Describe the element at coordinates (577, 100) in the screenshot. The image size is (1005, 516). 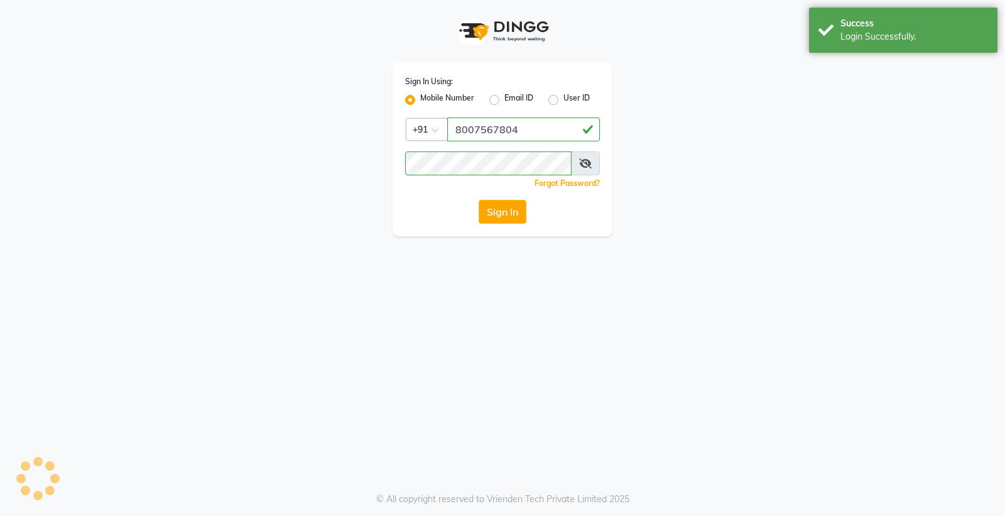
I see `label: User ID` at that location.